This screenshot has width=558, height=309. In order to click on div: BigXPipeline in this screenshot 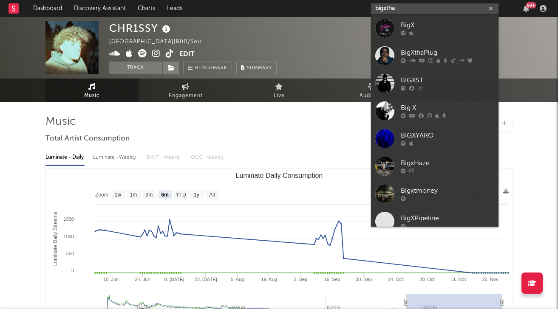, I will do `click(447, 219)`.